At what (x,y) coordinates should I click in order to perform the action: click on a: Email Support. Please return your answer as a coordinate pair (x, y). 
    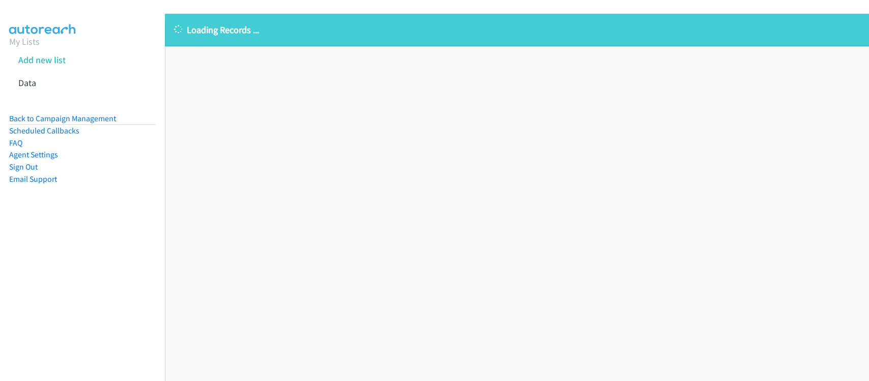
    Looking at the image, I should click on (33, 179).